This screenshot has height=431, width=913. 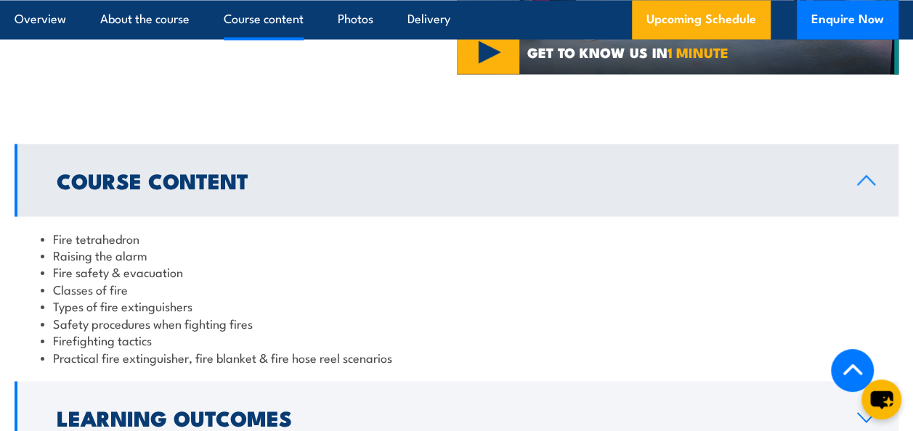 What do you see at coordinates (445, 179) in the screenshot?
I see `h2: Course Content` at bounding box center [445, 179].